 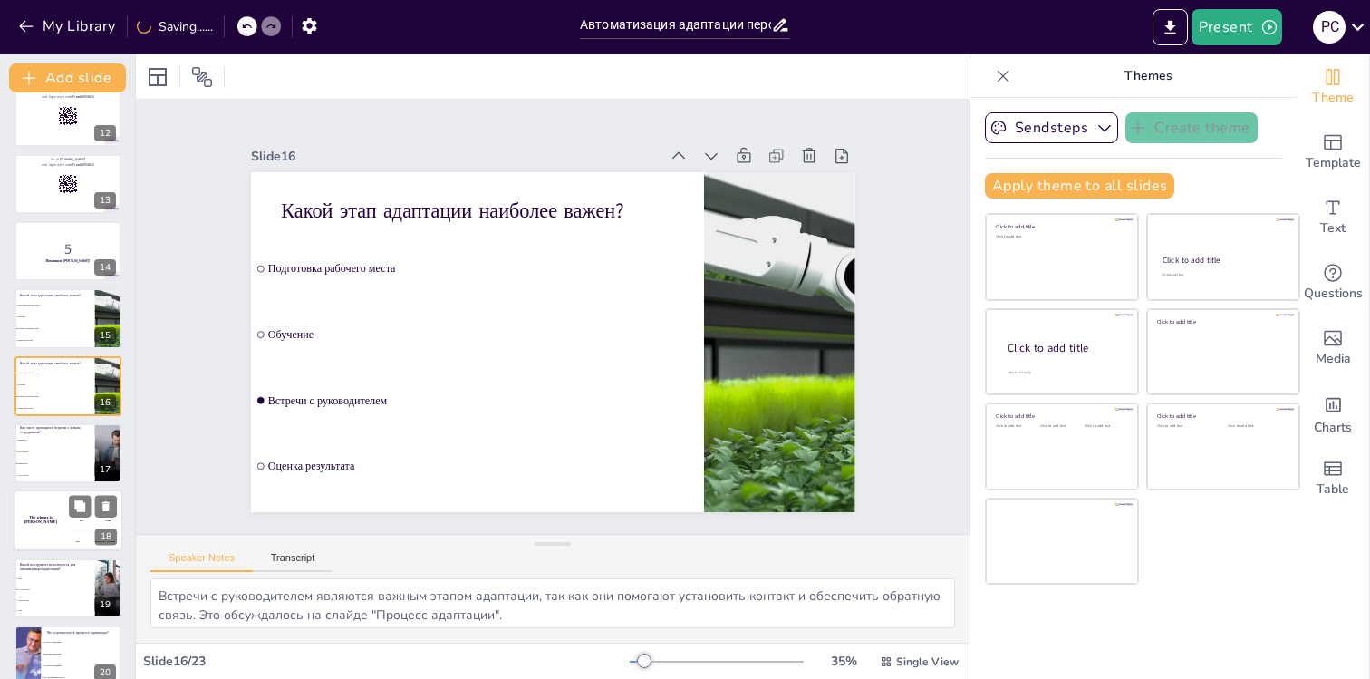 I want to click on span: Качество адаптации, so click(x=82, y=654).